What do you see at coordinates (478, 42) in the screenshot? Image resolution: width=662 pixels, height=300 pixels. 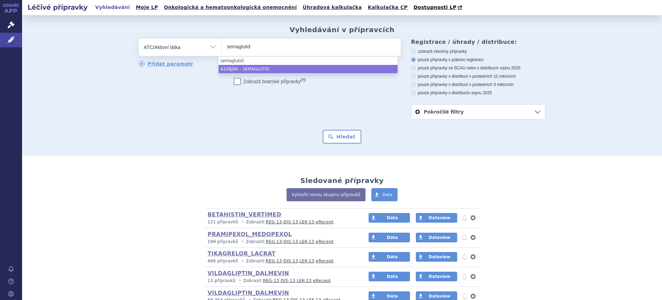 I see `h3: Registrace / úhrady / distribuce:` at bounding box center [478, 42].